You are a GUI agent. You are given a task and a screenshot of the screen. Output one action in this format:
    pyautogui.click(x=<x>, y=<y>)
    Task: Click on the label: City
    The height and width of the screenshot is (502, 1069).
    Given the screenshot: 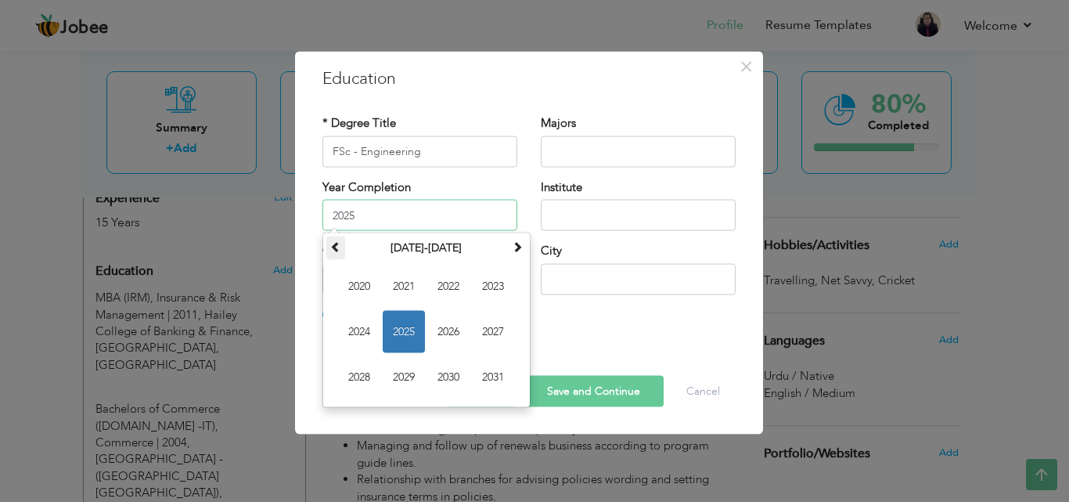 What is the action you would take?
    pyautogui.click(x=551, y=251)
    